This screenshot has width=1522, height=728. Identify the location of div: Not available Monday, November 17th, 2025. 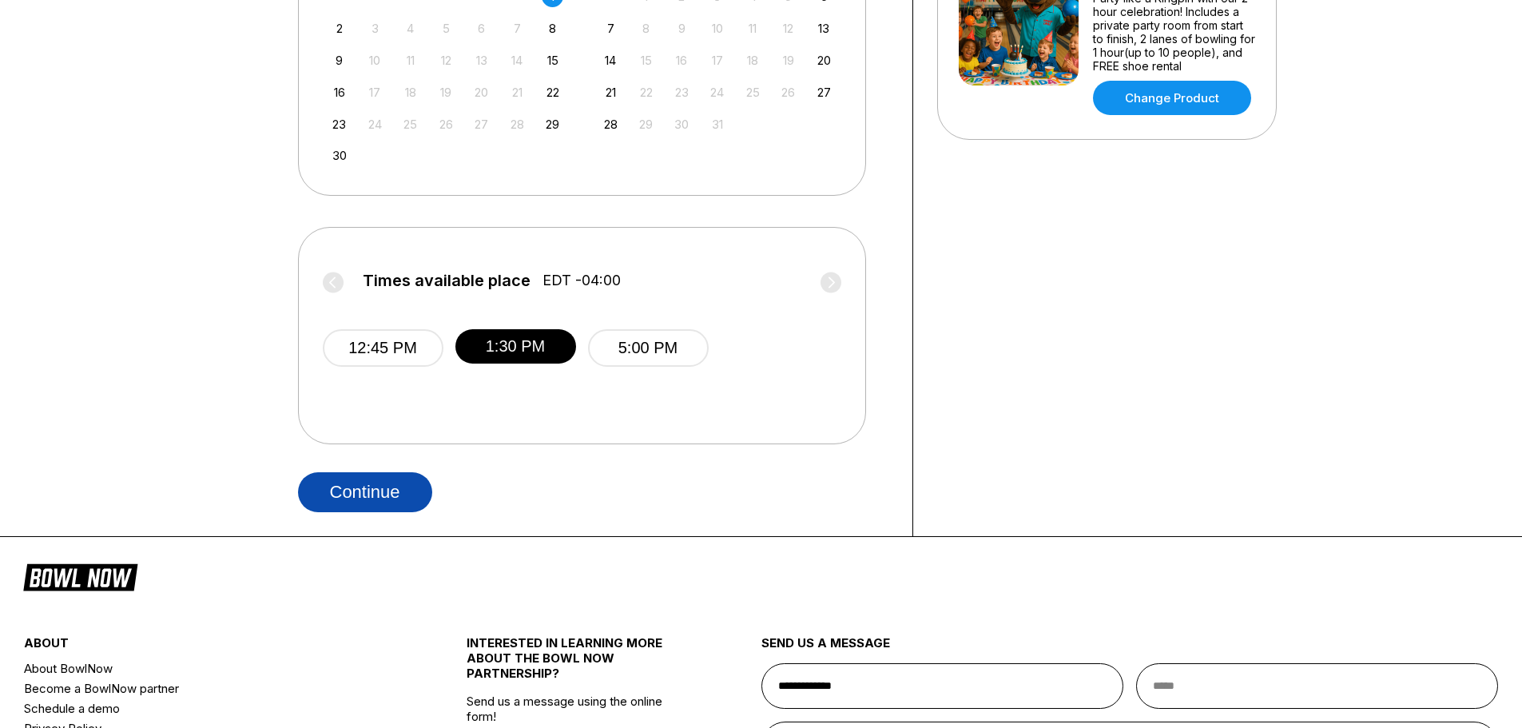
(375, 92).